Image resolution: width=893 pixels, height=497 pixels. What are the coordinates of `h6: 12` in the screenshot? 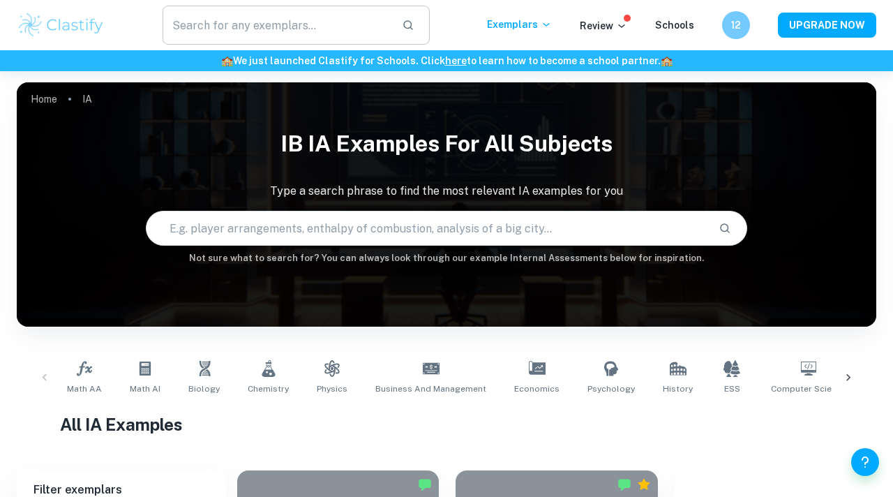 It's located at (736, 25).